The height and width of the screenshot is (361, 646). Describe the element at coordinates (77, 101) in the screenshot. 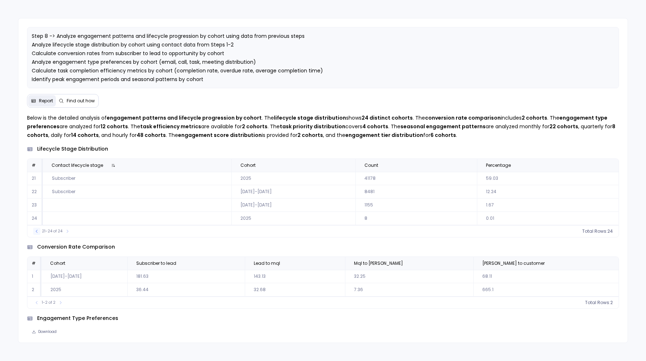

I see `button: Find out how` at that location.